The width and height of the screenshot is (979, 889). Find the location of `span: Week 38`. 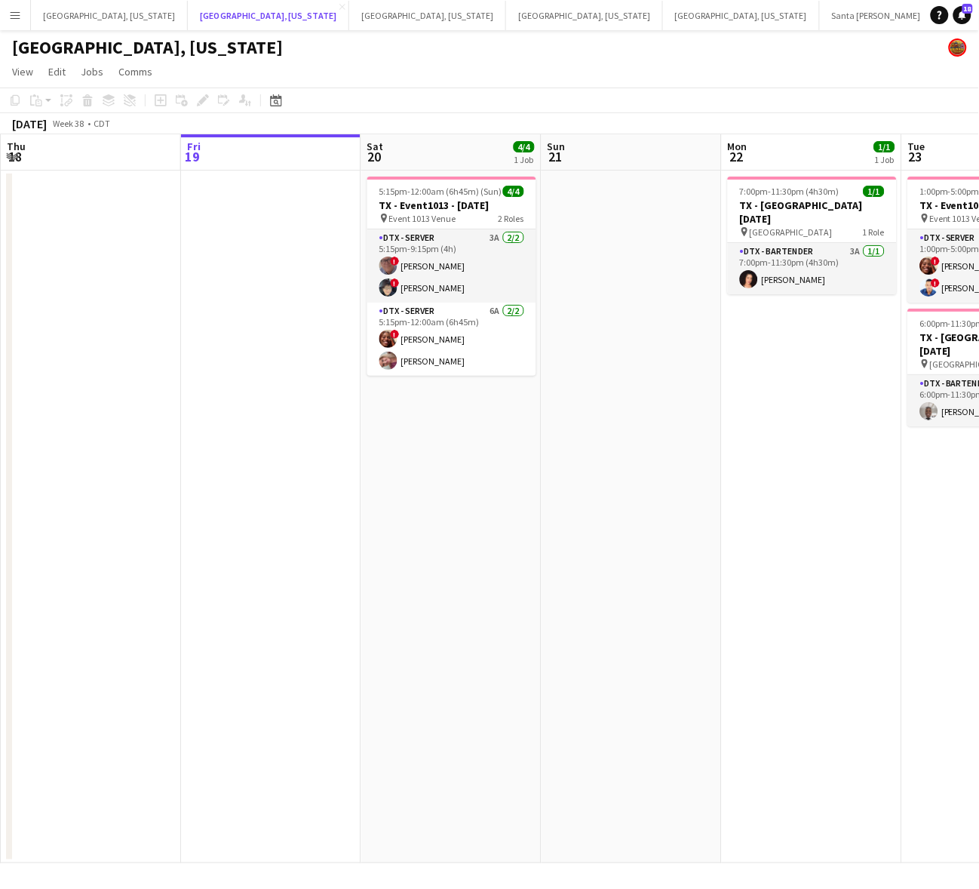

span: Week 38 is located at coordinates (69, 123).